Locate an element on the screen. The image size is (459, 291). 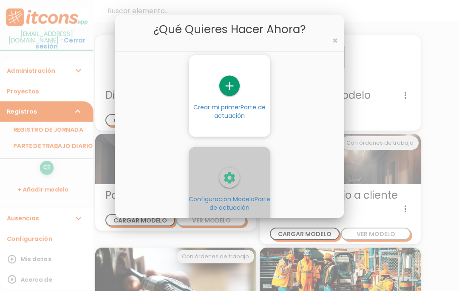
span: Configuración Modelo is located at coordinates (229, 203).